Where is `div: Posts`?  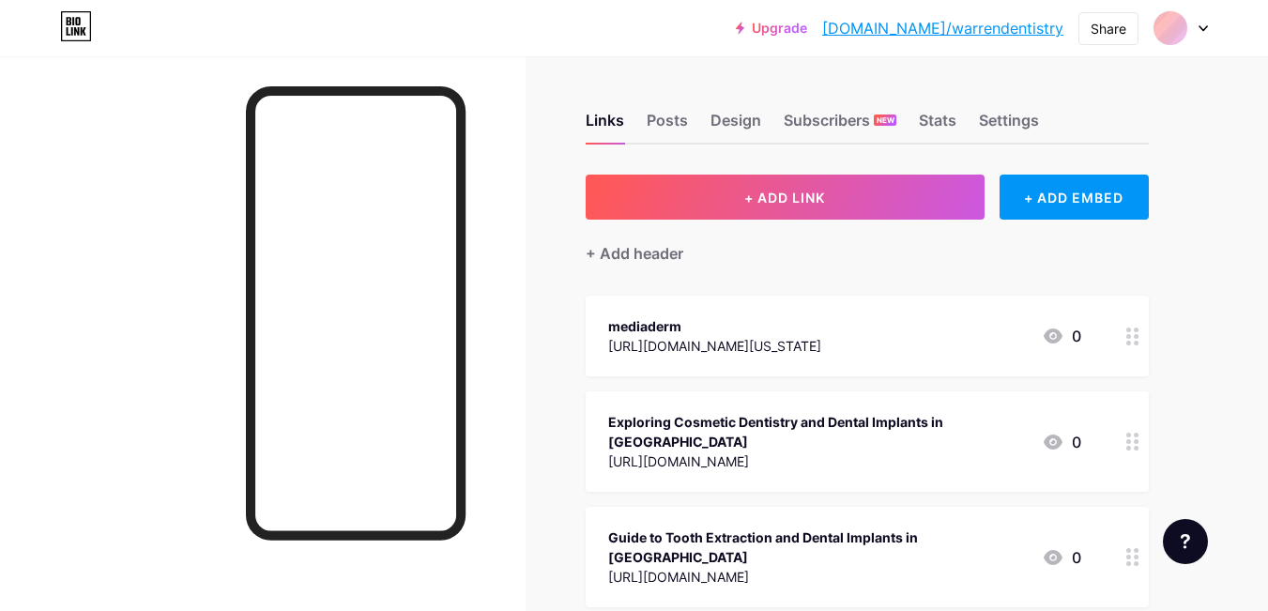 div: Posts is located at coordinates (668, 126).